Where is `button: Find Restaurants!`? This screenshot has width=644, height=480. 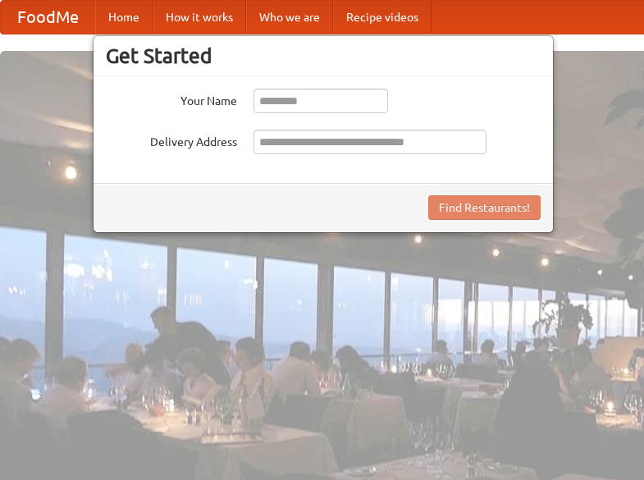 button: Find Restaurants! is located at coordinates (484, 207).